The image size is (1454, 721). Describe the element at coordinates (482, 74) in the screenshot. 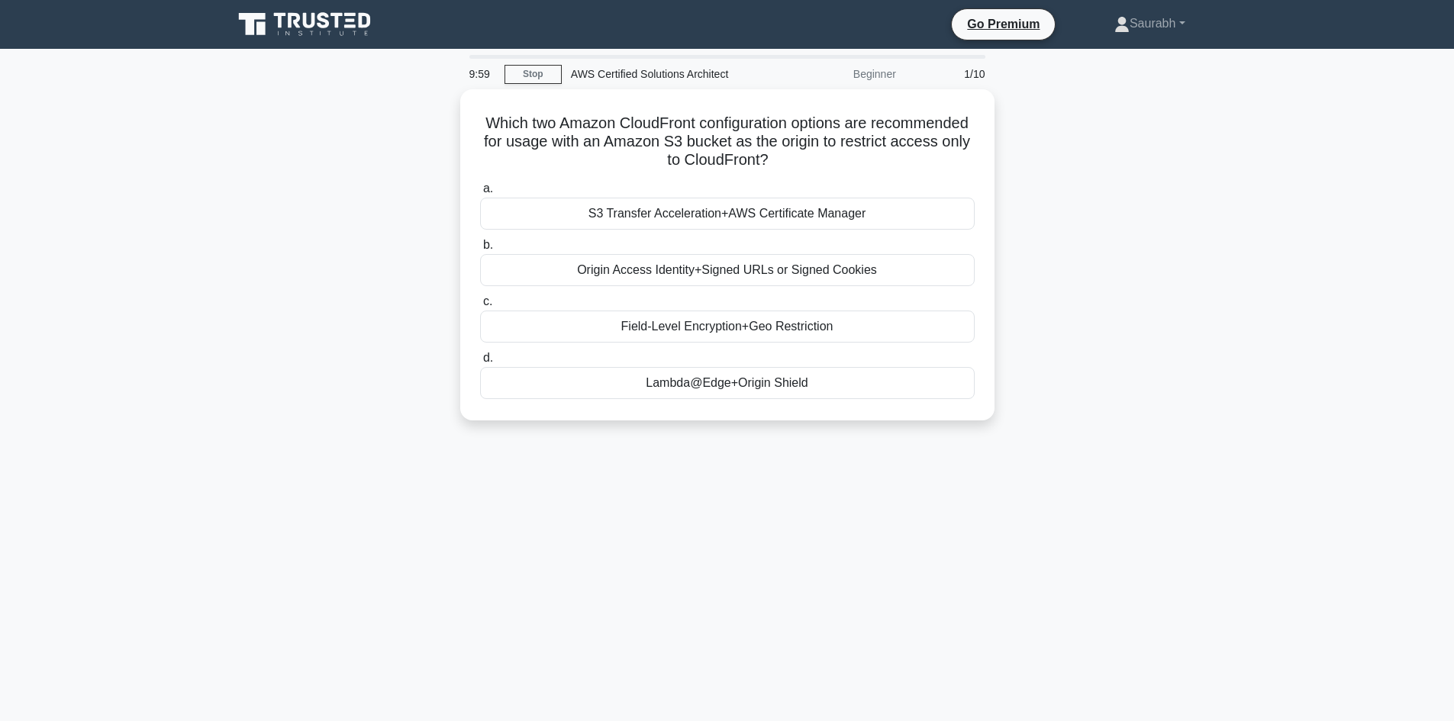

I see `div: 9:59` at that location.